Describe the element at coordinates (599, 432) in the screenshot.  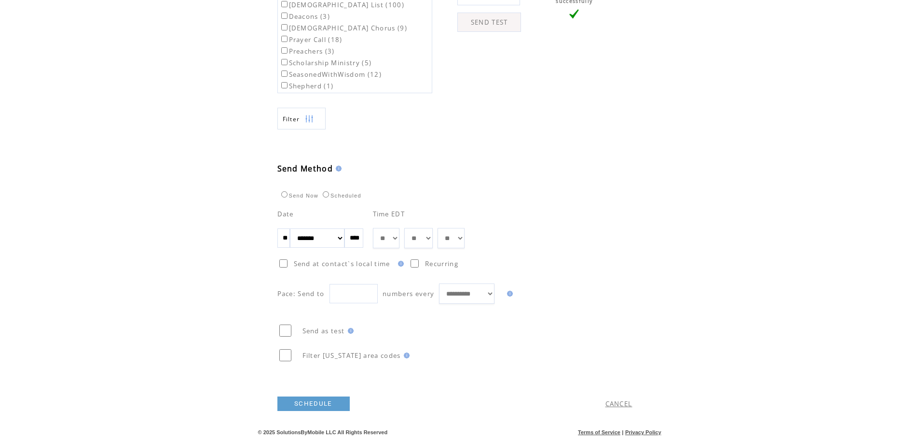
I see `a: Terms of Service` at that location.